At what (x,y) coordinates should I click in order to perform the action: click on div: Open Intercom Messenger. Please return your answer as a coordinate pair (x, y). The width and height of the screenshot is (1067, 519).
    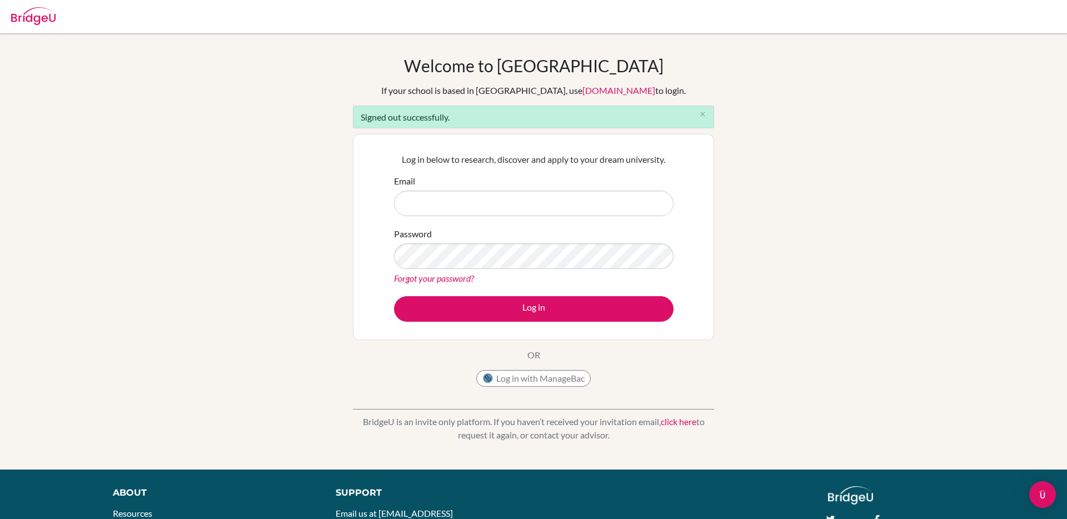
    Looking at the image, I should click on (1043, 495).